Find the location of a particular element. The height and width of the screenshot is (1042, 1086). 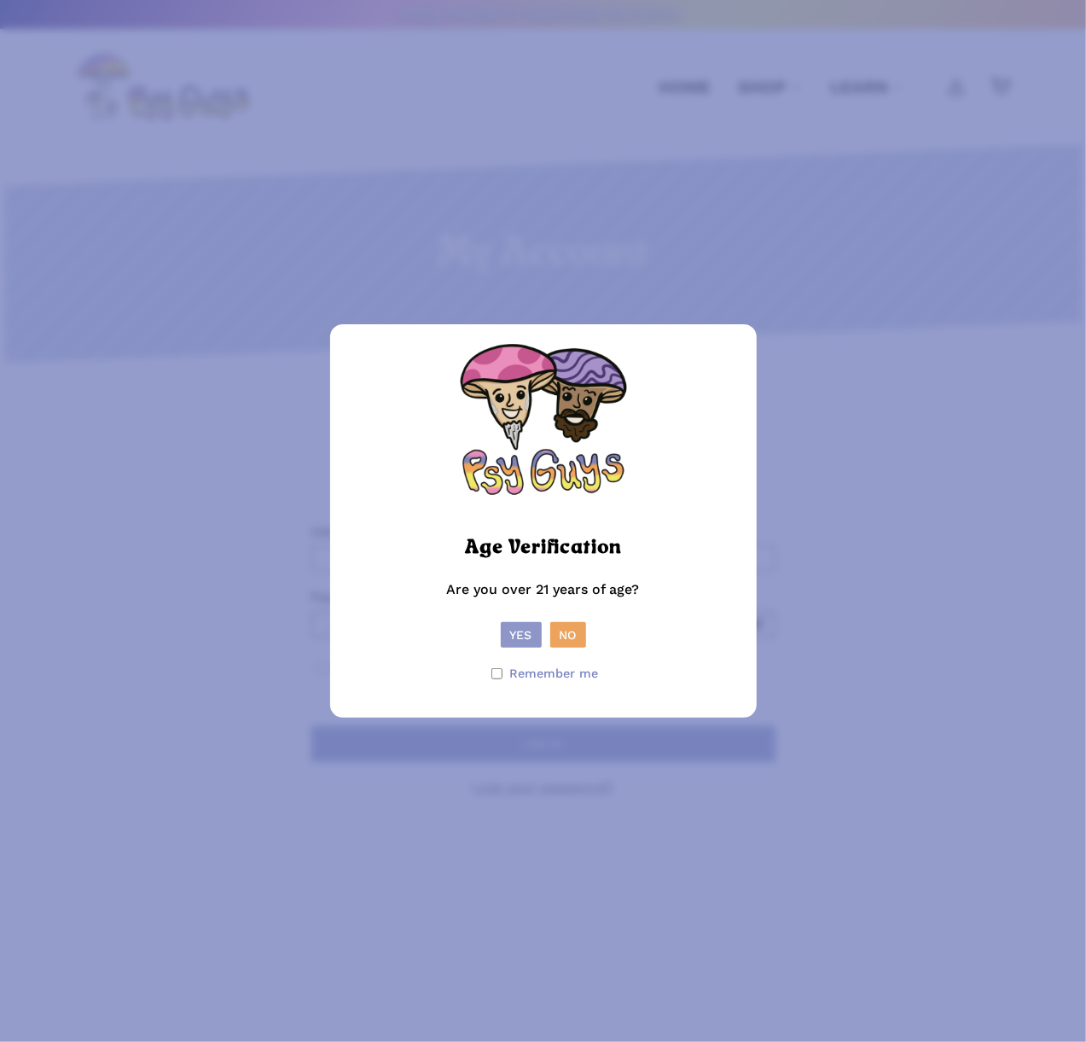

p: Are you over 21 years of age? is located at coordinates (544, 600).